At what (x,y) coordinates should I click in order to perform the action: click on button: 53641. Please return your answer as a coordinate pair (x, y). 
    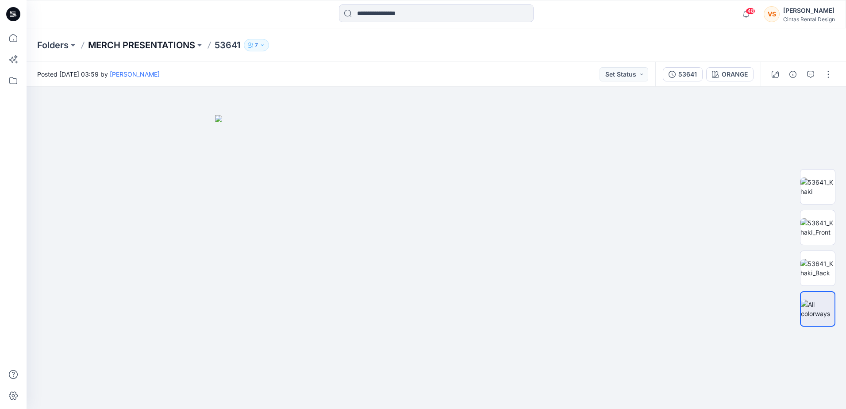
    Looking at the image, I should click on (683, 74).